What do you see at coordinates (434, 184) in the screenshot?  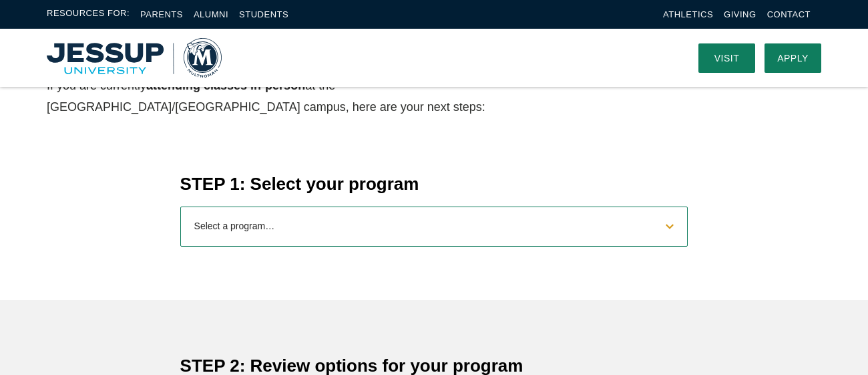 I see `h4: STEP 1: Select your program` at bounding box center [434, 184].